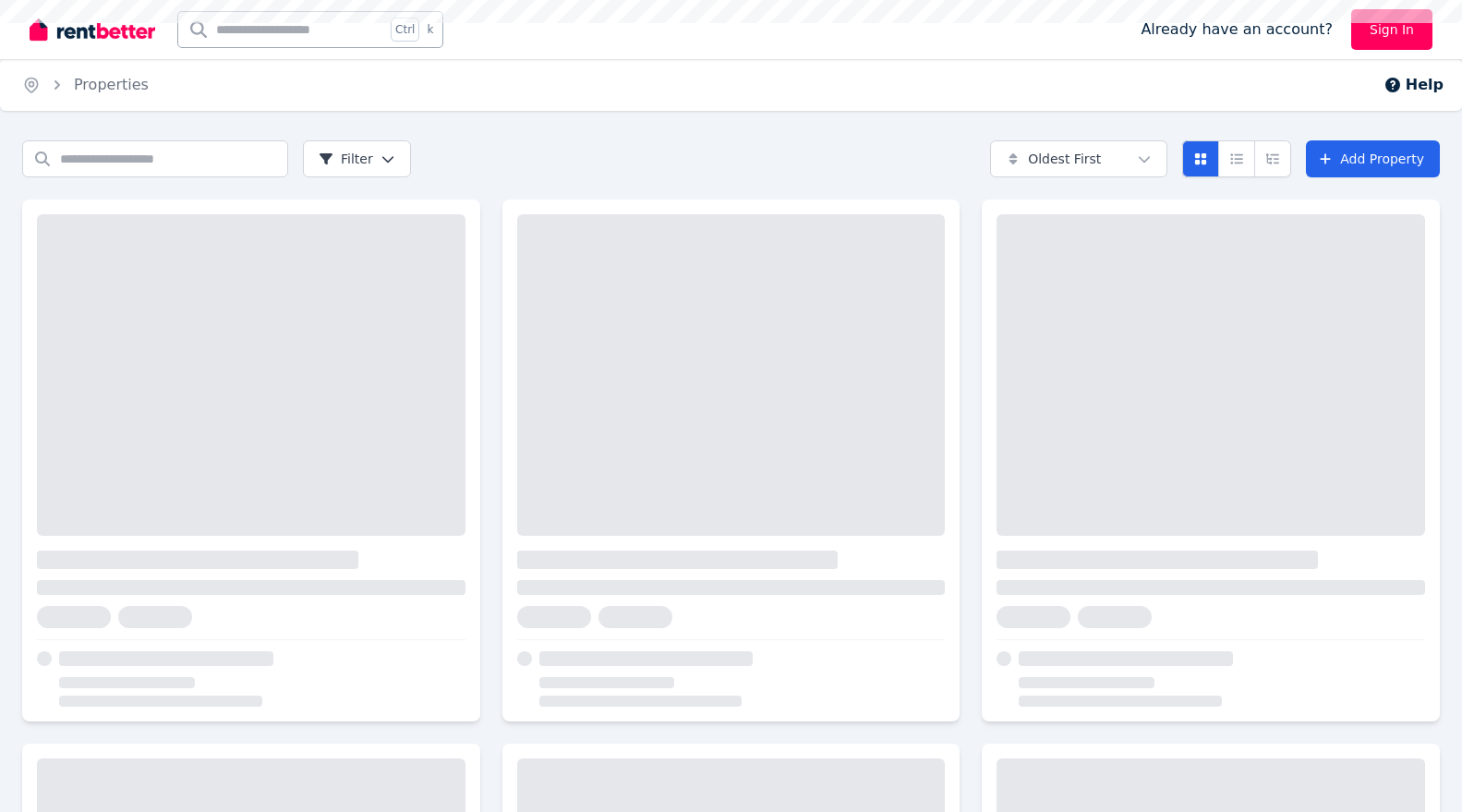  What do you see at coordinates (111, 84) in the screenshot?
I see `a: Properties` at bounding box center [111, 84].